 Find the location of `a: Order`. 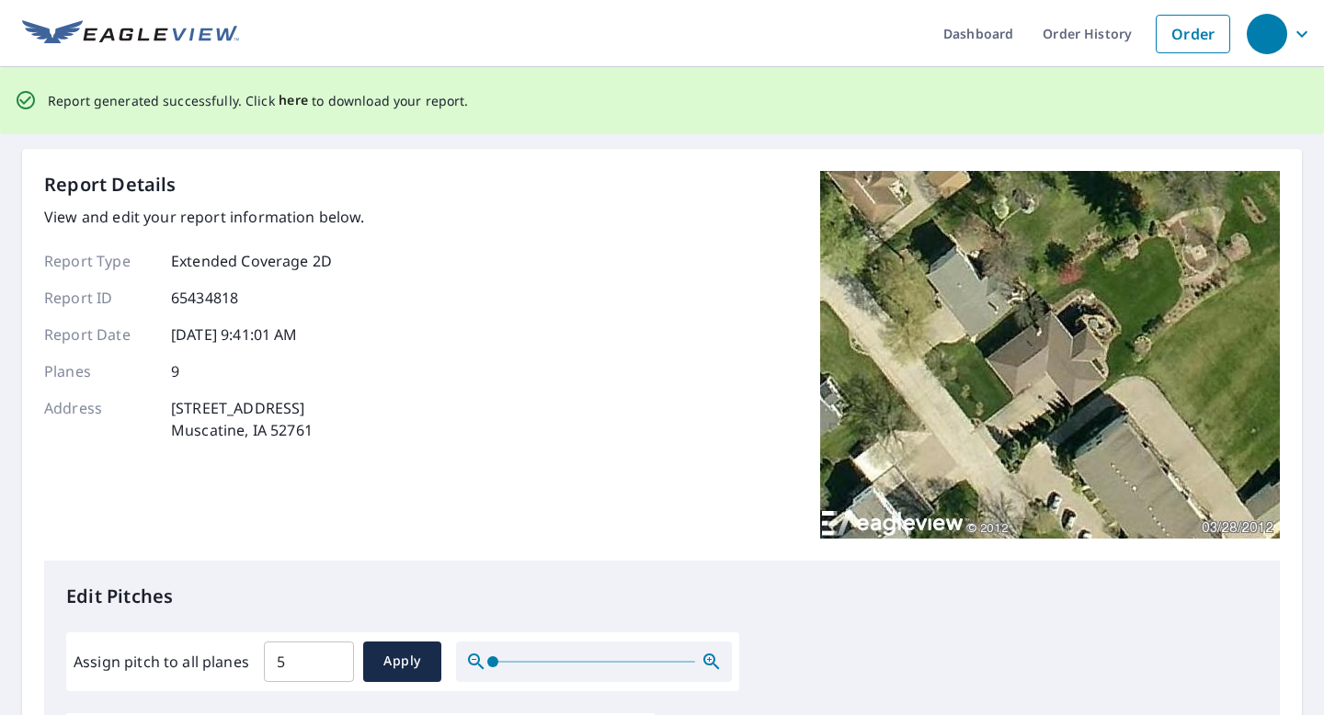

a: Order is located at coordinates (1192, 34).